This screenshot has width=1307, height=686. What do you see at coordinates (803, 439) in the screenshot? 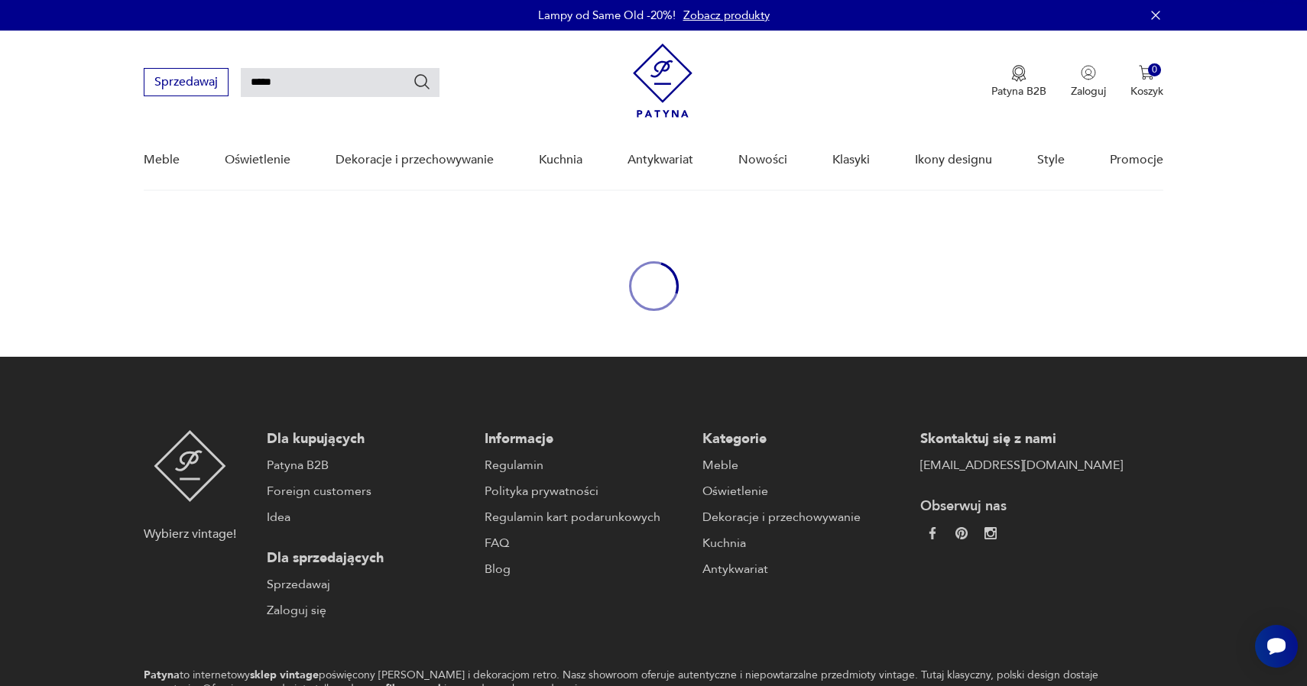
I see `p: Kategorie` at bounding box center [803, 439].